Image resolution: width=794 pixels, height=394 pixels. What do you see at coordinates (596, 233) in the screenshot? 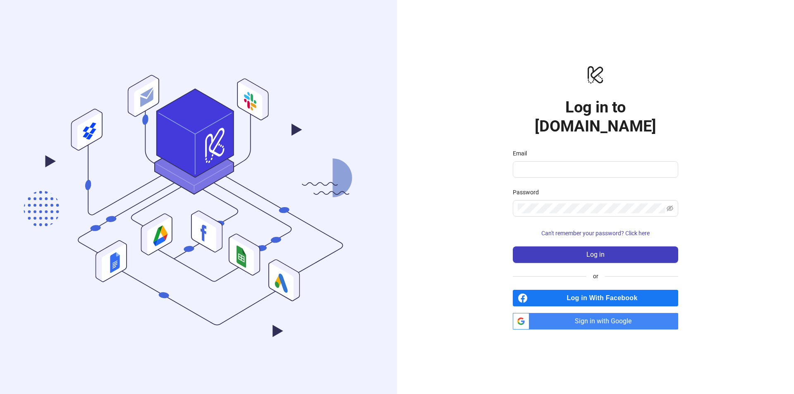
I see `span: Can't remember your password? Click here` at bounding box center [596, 233].